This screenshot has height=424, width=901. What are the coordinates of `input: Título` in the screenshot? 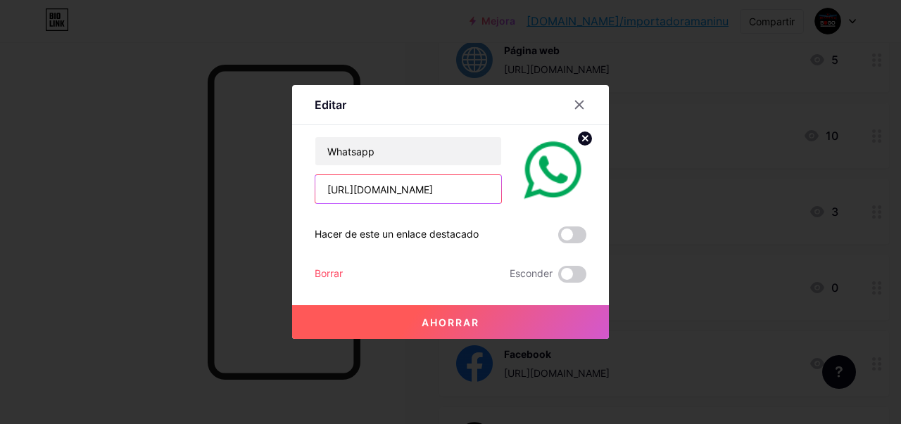 It's located at (408, 151).